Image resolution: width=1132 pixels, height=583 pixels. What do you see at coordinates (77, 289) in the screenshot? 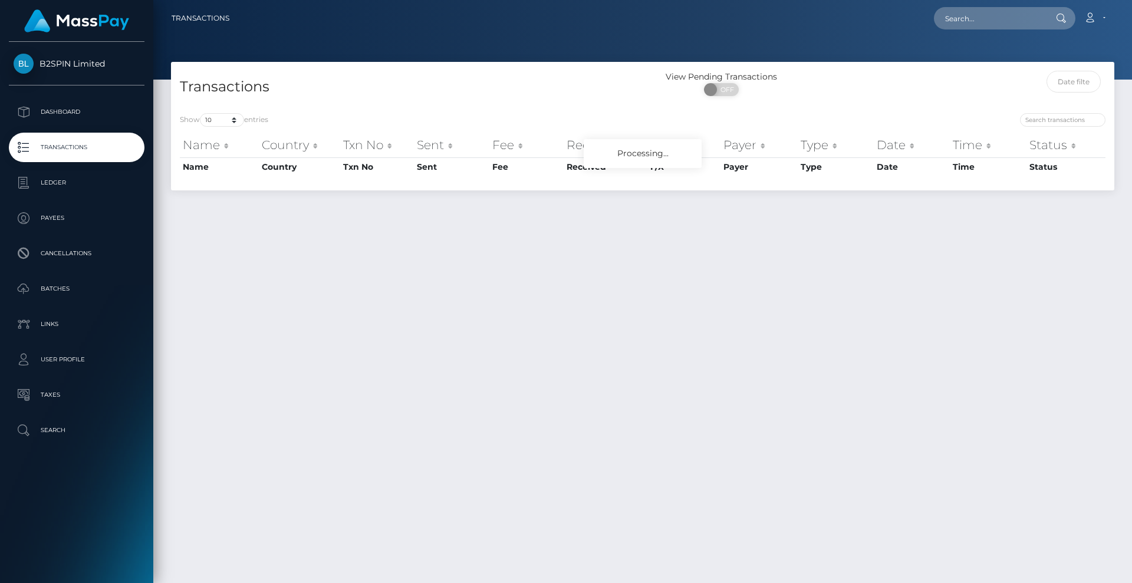
I see `p: Batches` at bounding box center [77, 289].